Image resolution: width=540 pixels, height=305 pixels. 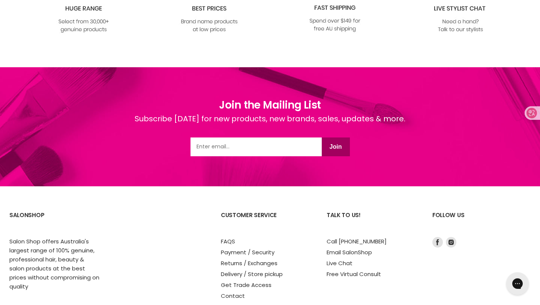 What do you see at coordinates (270, 105) in the screenshot?
I see `h1: Join the Mailing List` at bounding box center [270, 105].